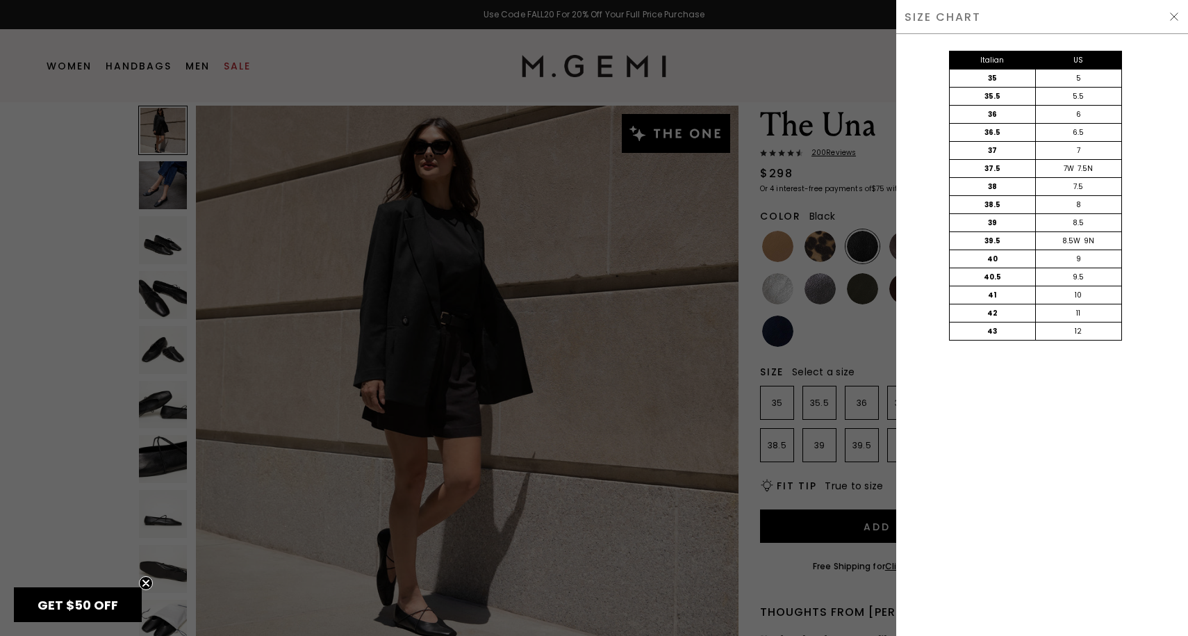 The image size is (1188, 636). Describe the element at coordinates (993, 258) in the screenshot. I see `div: 40` at that location.